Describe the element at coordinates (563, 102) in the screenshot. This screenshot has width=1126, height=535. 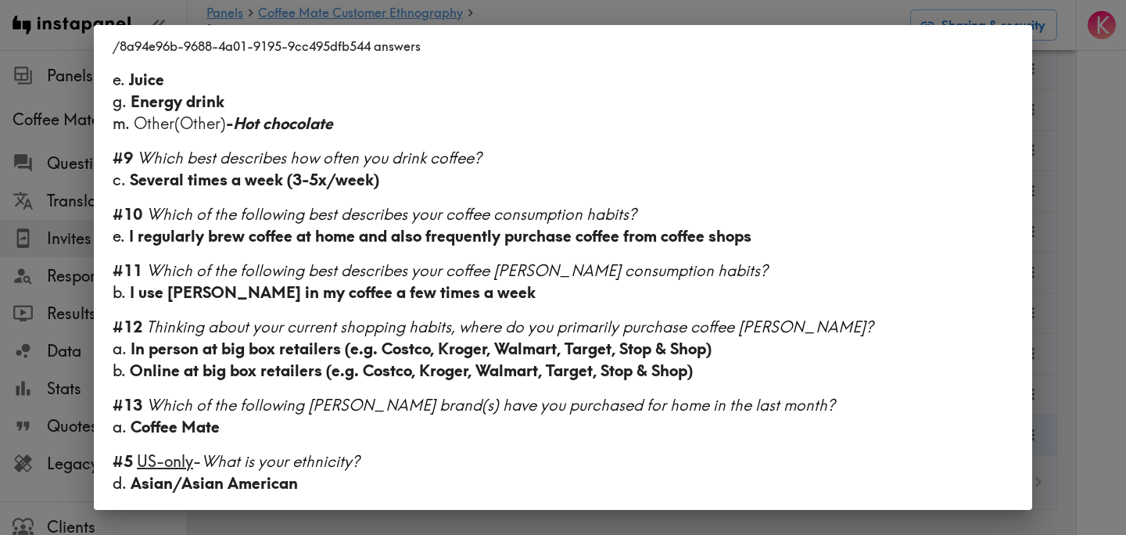
I see `div: g.` at that location.